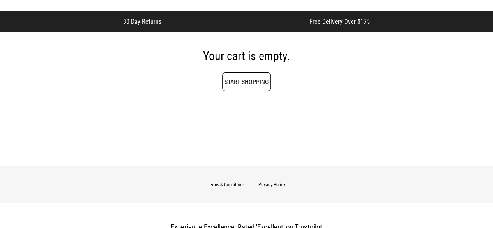  What do you see at coordinates (246, 82) in the screenshot?
I see `a: Start Shopping` at bounding box center [246, 82].